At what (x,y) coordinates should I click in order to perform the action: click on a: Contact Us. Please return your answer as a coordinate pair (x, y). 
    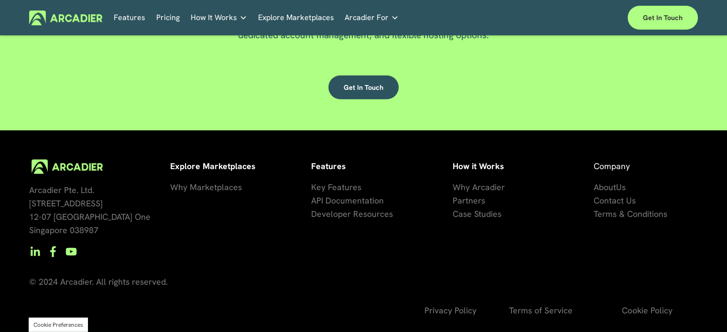
    Looking at the image, I should click on (615, 201).